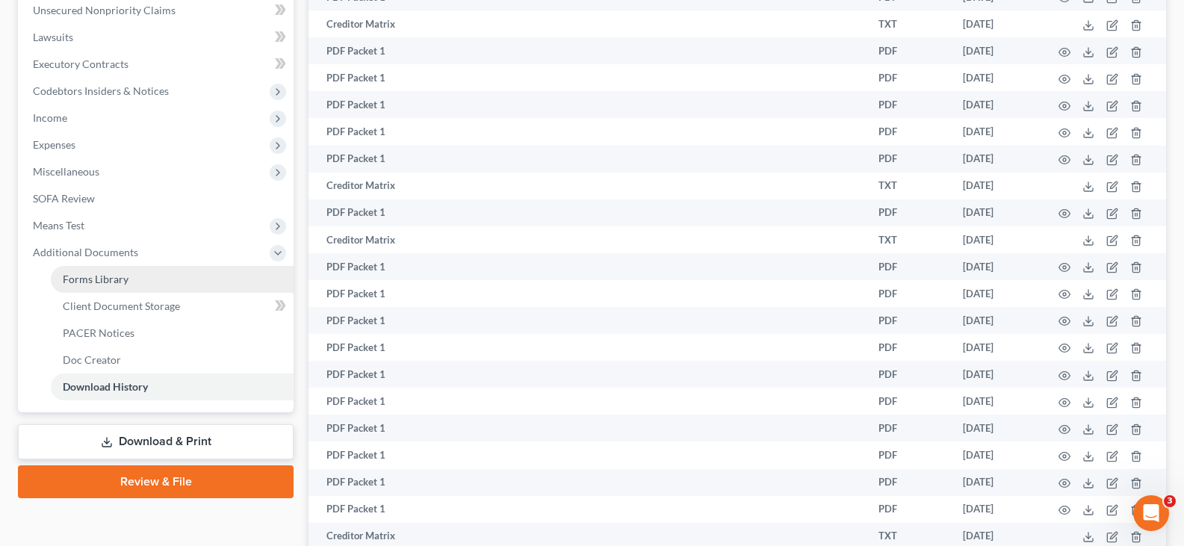  Describe the element at coordinates (99, 332) in the screenshot. I see `span: PACER Notices` at that location.